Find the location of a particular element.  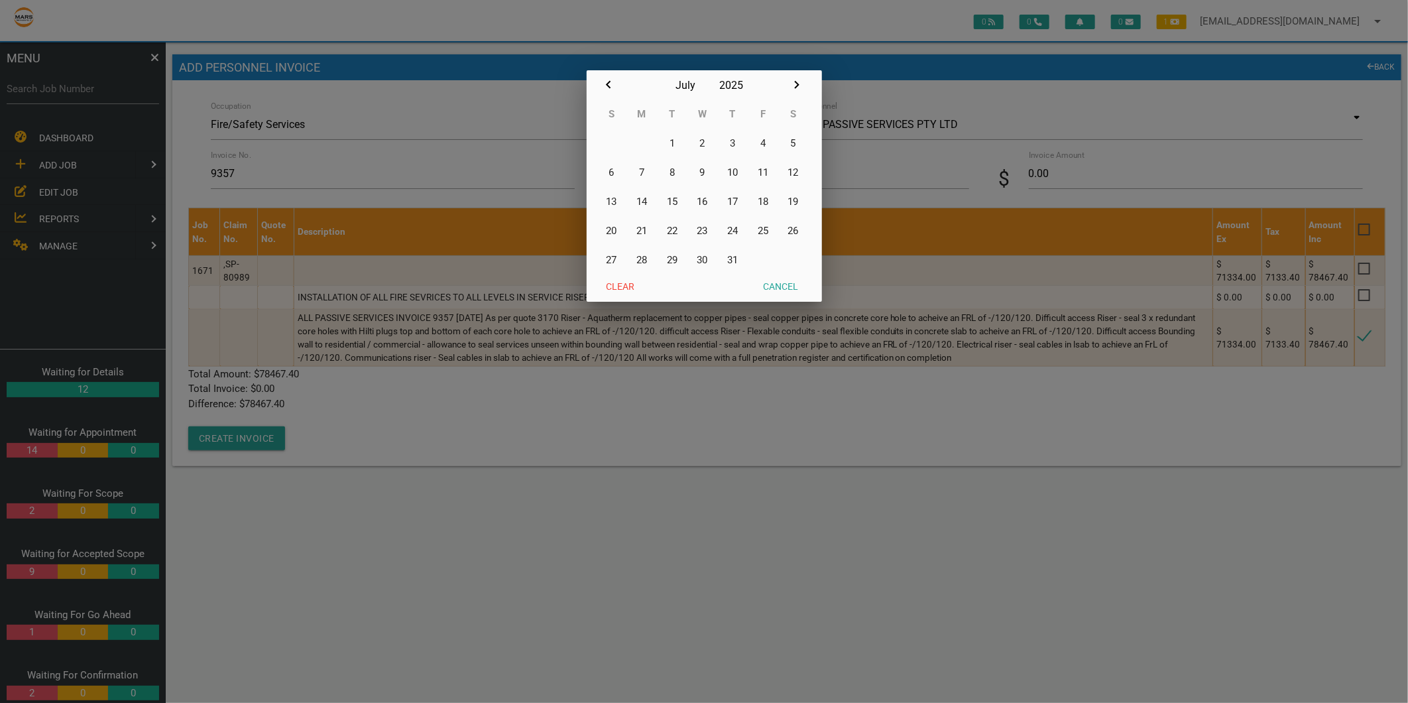

button: 21 is located at coordinates (642, 231).